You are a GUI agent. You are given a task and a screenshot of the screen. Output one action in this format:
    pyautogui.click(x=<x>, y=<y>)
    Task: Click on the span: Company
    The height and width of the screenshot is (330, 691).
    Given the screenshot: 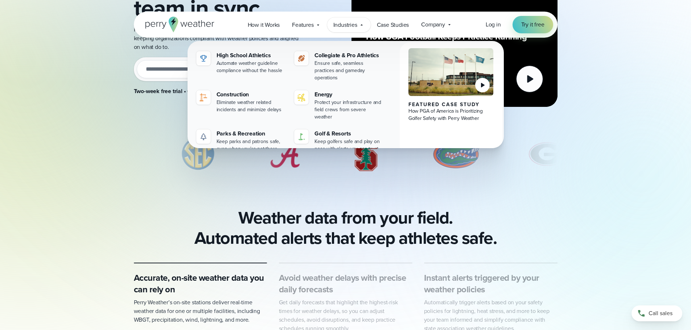 What is the action you would take?
    pyautogui.click(x=433, y=25)
    